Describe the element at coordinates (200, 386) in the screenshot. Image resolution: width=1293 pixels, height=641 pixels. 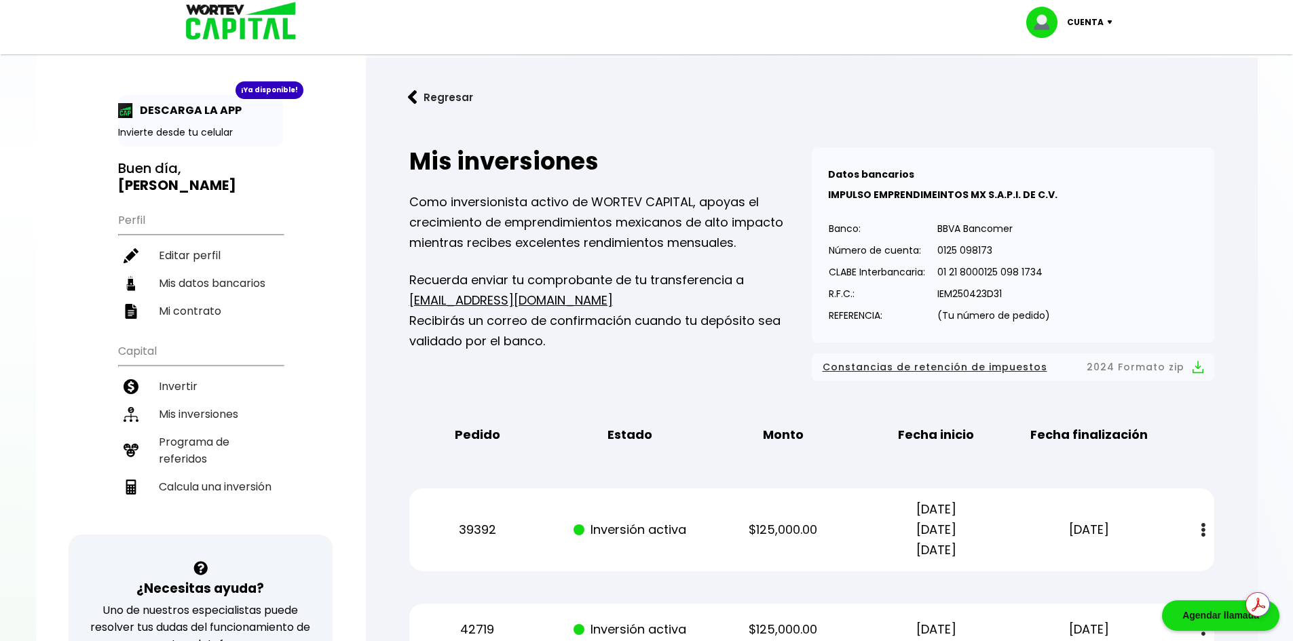
I see `li: Invertir` at that location.